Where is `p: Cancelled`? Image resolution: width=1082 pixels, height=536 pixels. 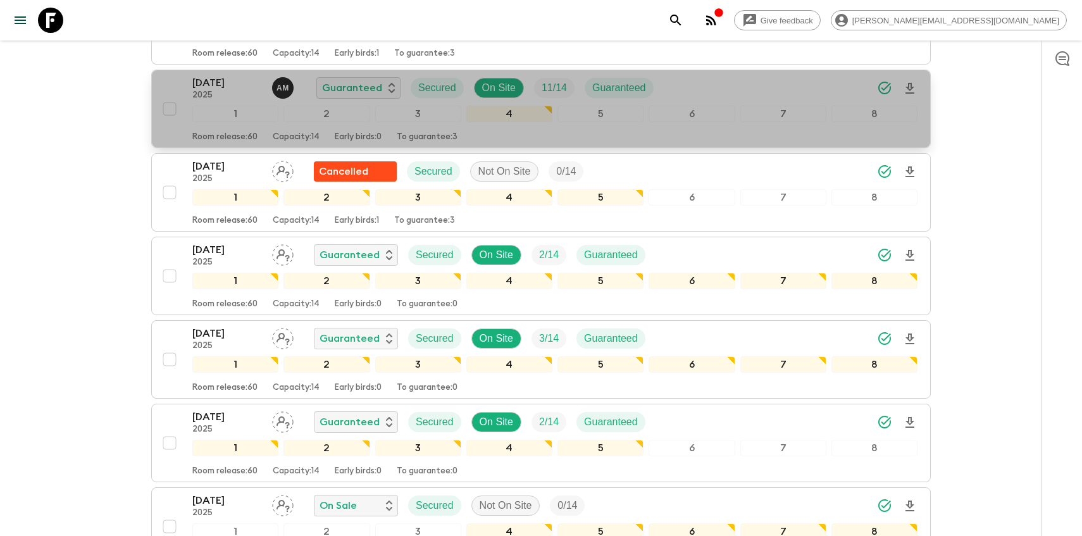
p: Cancelled is located at coordinates (343, 171).